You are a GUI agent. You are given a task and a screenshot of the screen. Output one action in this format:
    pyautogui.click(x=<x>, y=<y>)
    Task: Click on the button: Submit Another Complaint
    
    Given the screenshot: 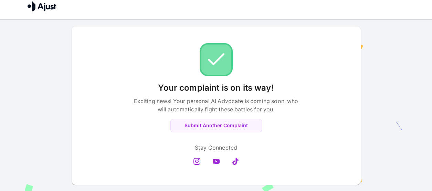 What is the action you would take?
    pyautogui.click(x=216, y=125)
    